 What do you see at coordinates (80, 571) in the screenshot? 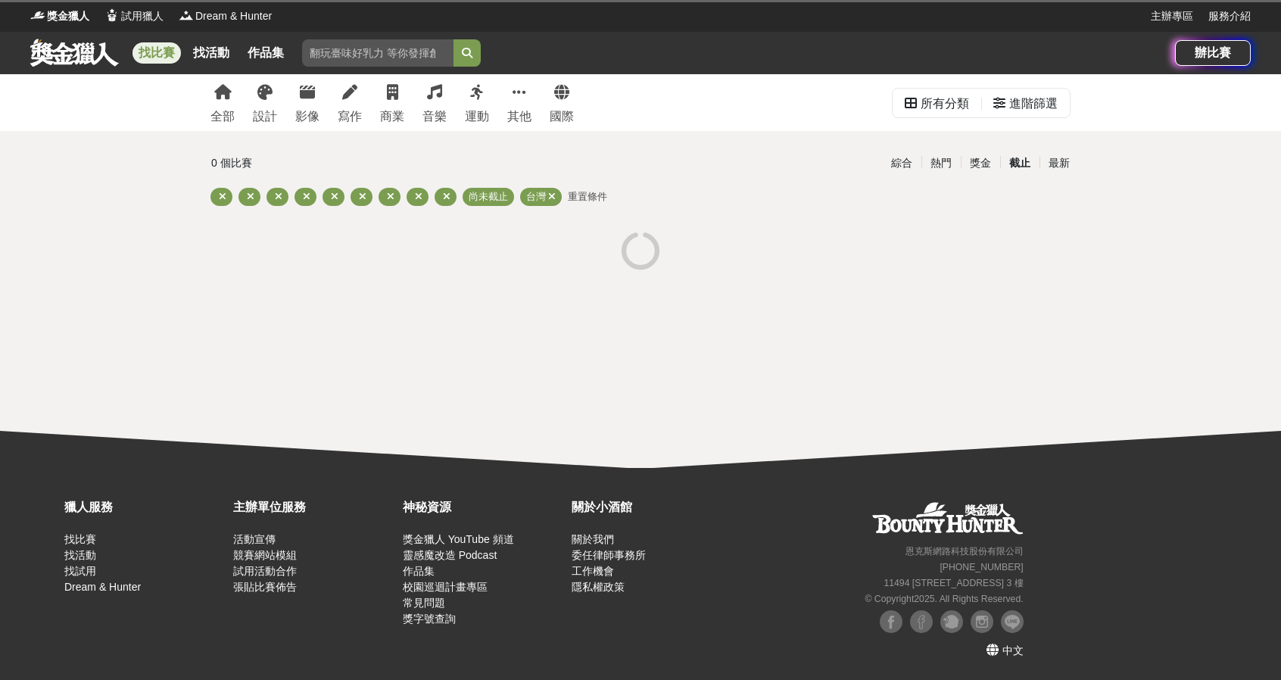
I see `a: 找試用` at bounding box center [80, 571].